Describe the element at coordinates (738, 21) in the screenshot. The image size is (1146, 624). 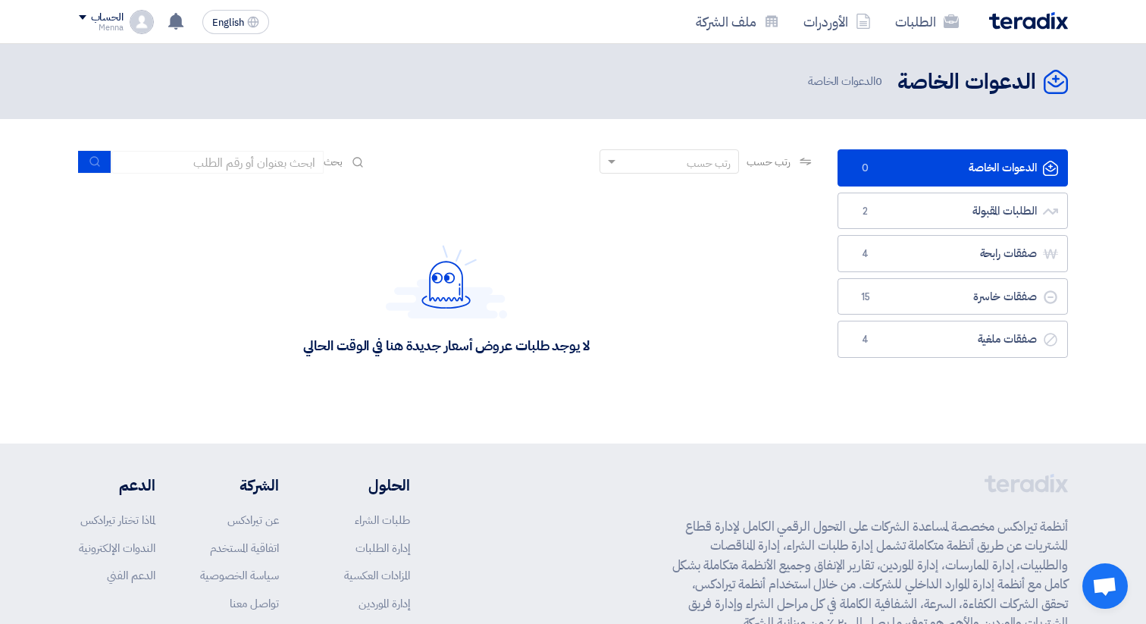
I see `a: ملف الشركة` at that location.